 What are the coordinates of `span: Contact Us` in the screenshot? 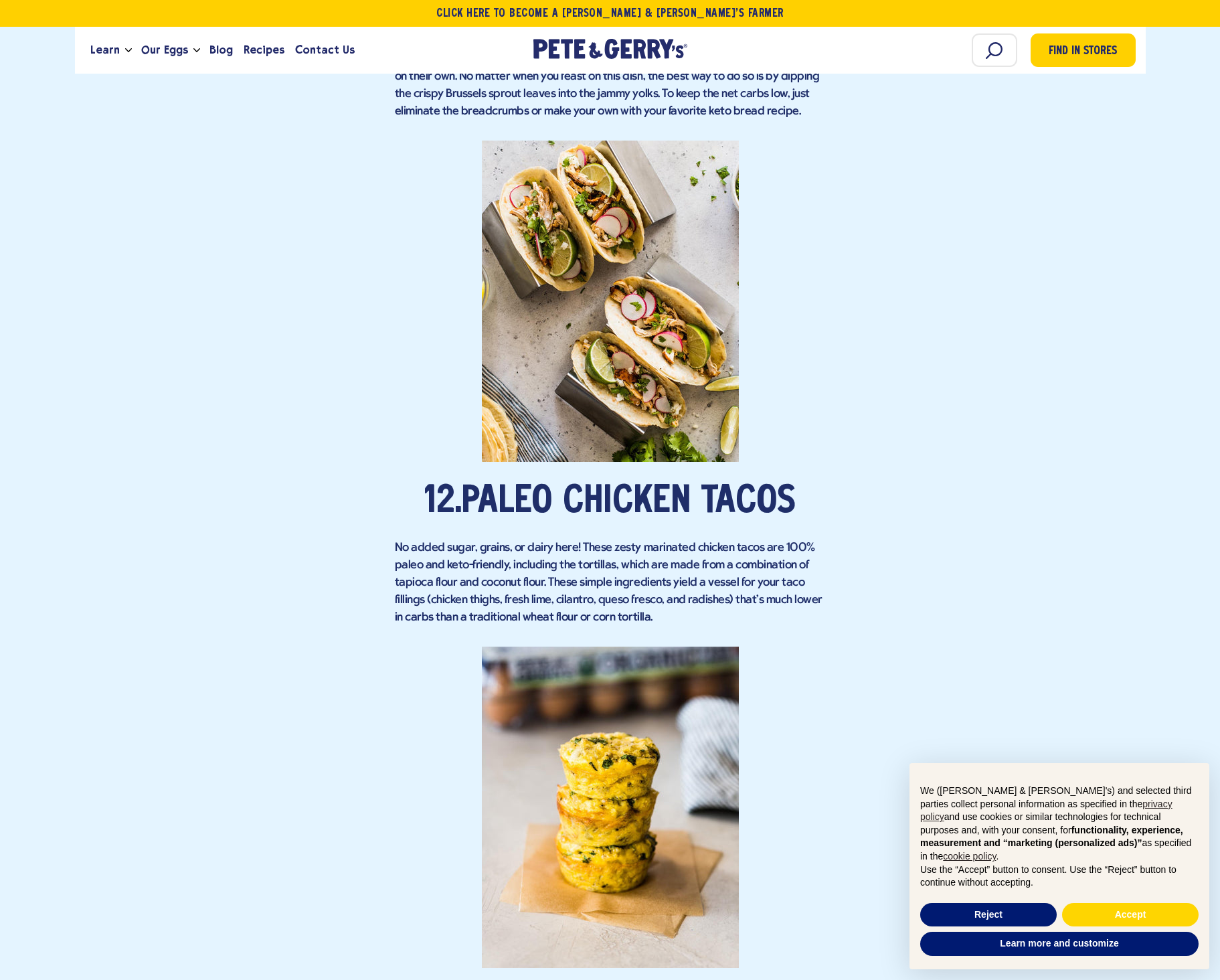 It's located at (325, 49).